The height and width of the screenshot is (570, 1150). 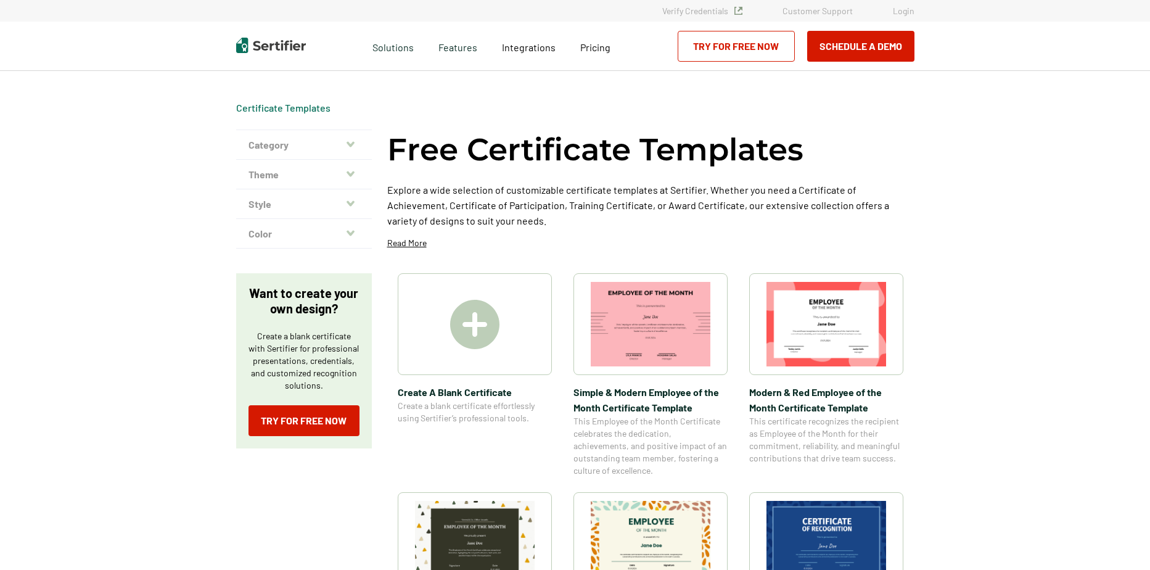 I want to click on span: Modern & Red Employee of the Month Certificate Template, so click(x=826, y=400).